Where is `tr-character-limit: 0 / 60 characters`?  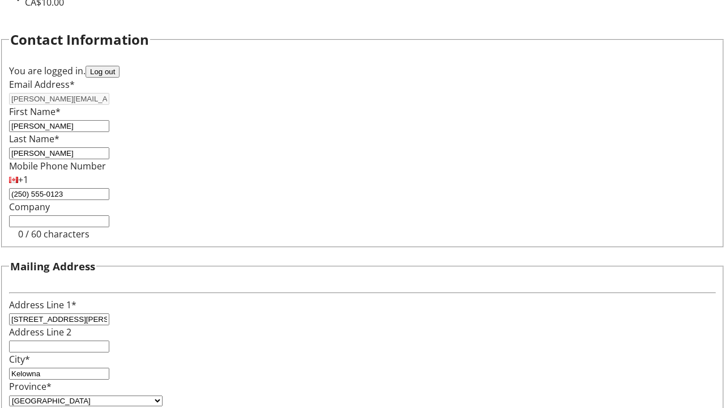
tr-character-limit: 0 / 60 characters is located at coordinates (54, 234).